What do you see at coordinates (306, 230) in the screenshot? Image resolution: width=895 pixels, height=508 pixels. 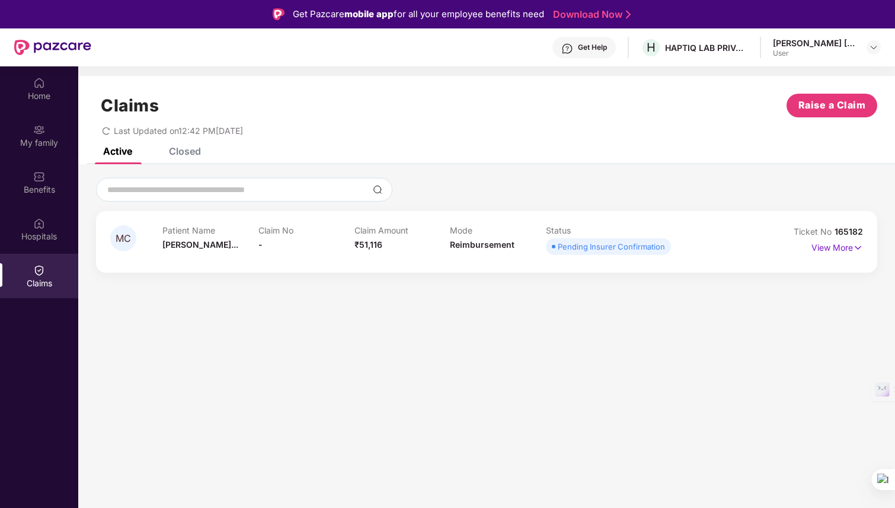 I see `p: Claim No` at bounding box center [306, 230].